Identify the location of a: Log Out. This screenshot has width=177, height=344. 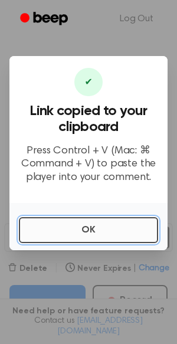
(136, 19).